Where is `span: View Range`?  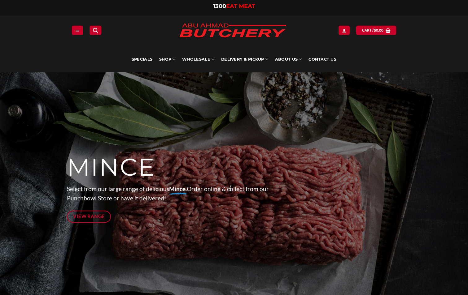 span: View Range is located at coordinates (89, 216).